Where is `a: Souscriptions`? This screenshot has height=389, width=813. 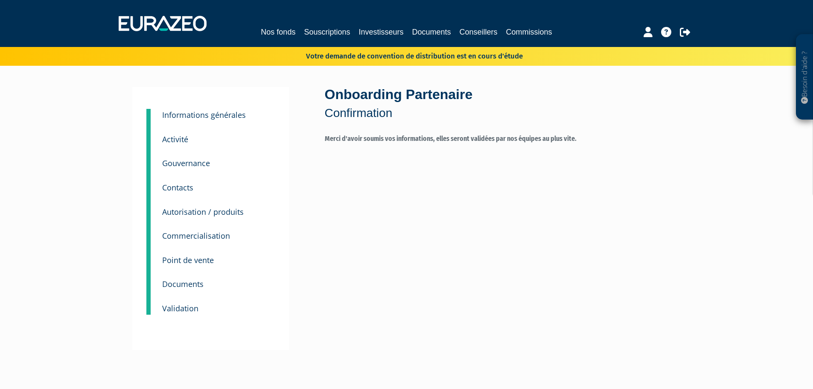 a: Souscriptions is located at coordinates (327, 32).